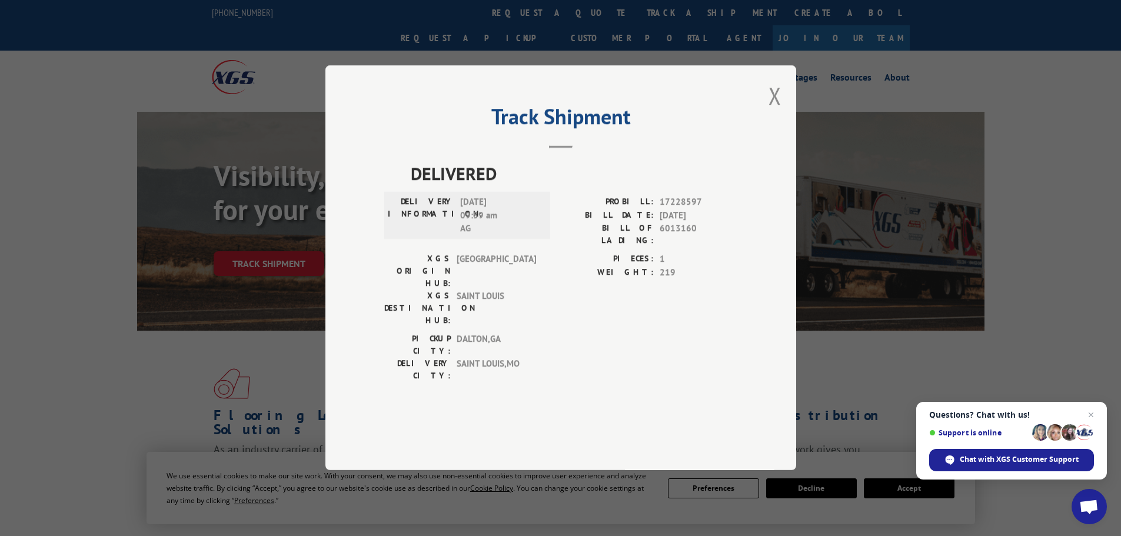 The image size is (1121, 536). Describe the element at coordinates (496, 345) in the screenshot. I see `span: DALTON , GA` at that location.